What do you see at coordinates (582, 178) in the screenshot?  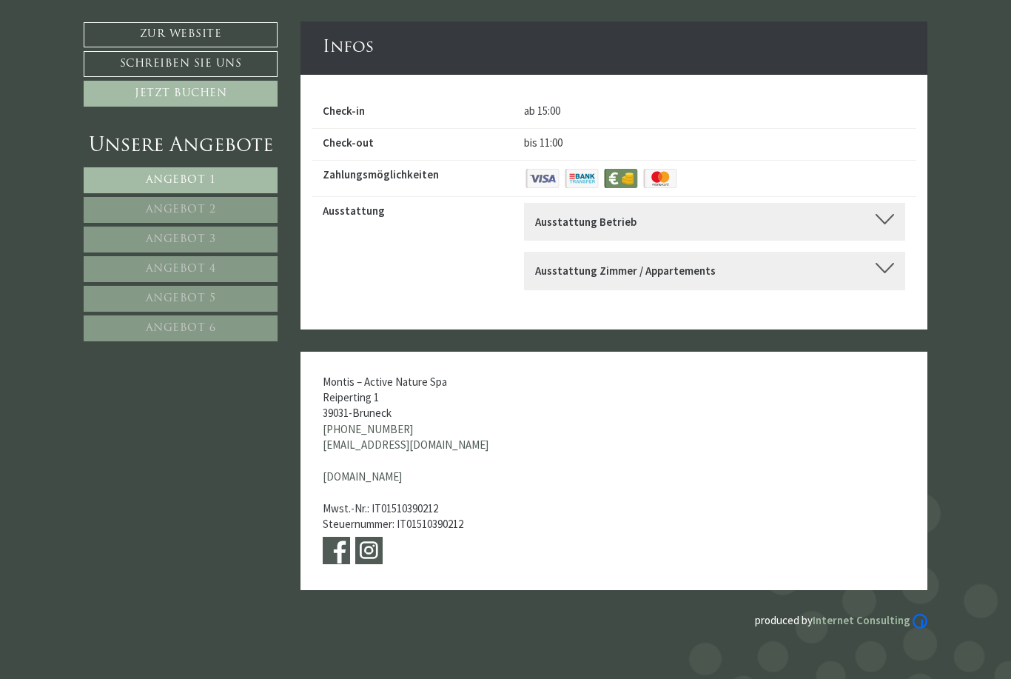 I see `img: Banküberweisung` at bounding box center [582, 178].